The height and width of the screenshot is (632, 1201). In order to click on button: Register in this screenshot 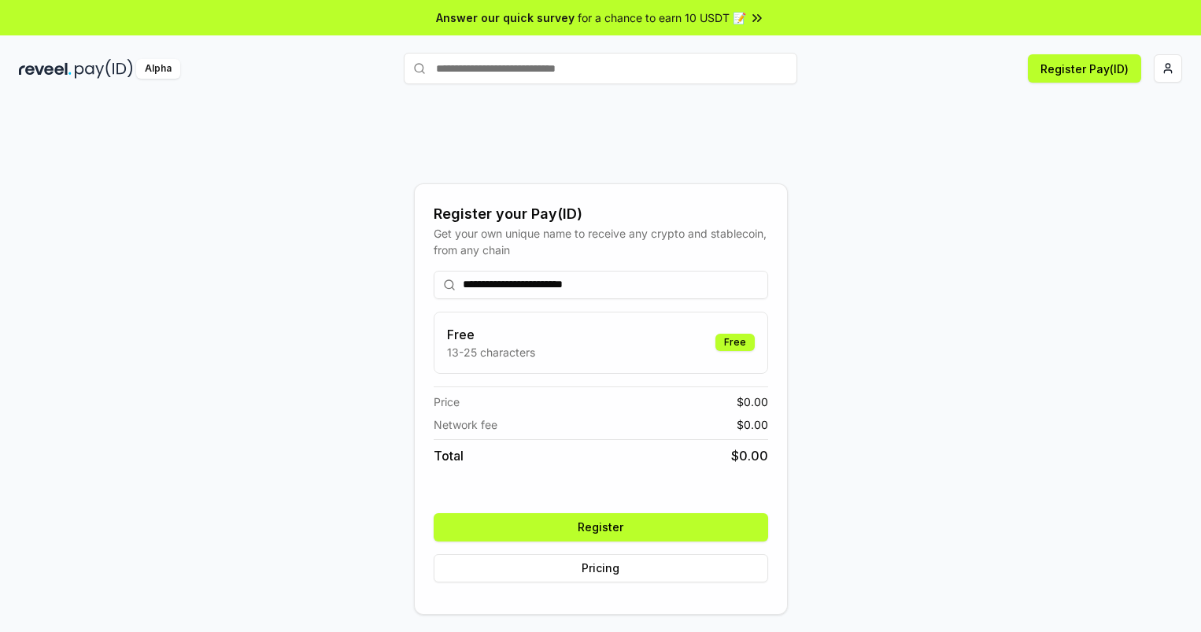, I will do `click(601, 527)`.